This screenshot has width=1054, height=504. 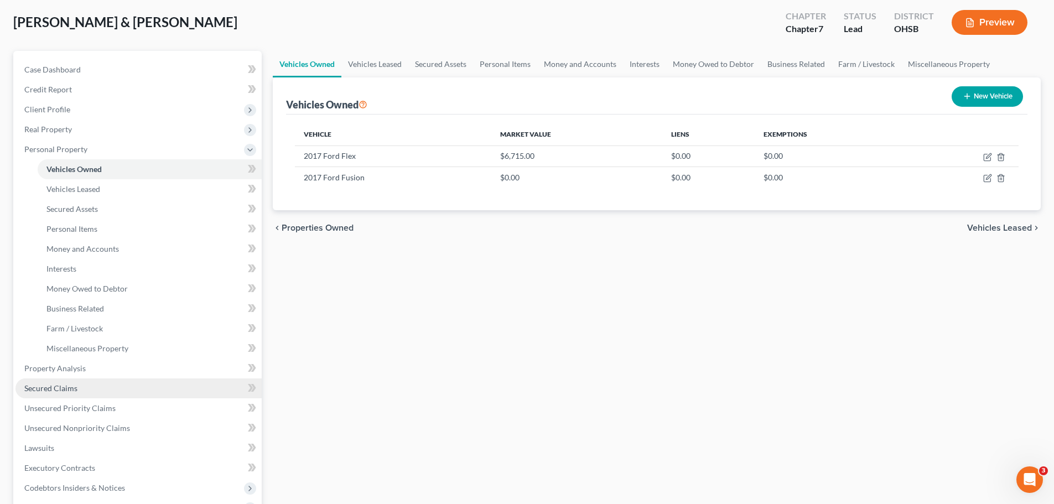 What do you see at coordinates (75, 488) in the screenshot?
I see `span: Codebtors Insiders & Notices` at bounding box center [75, 488].